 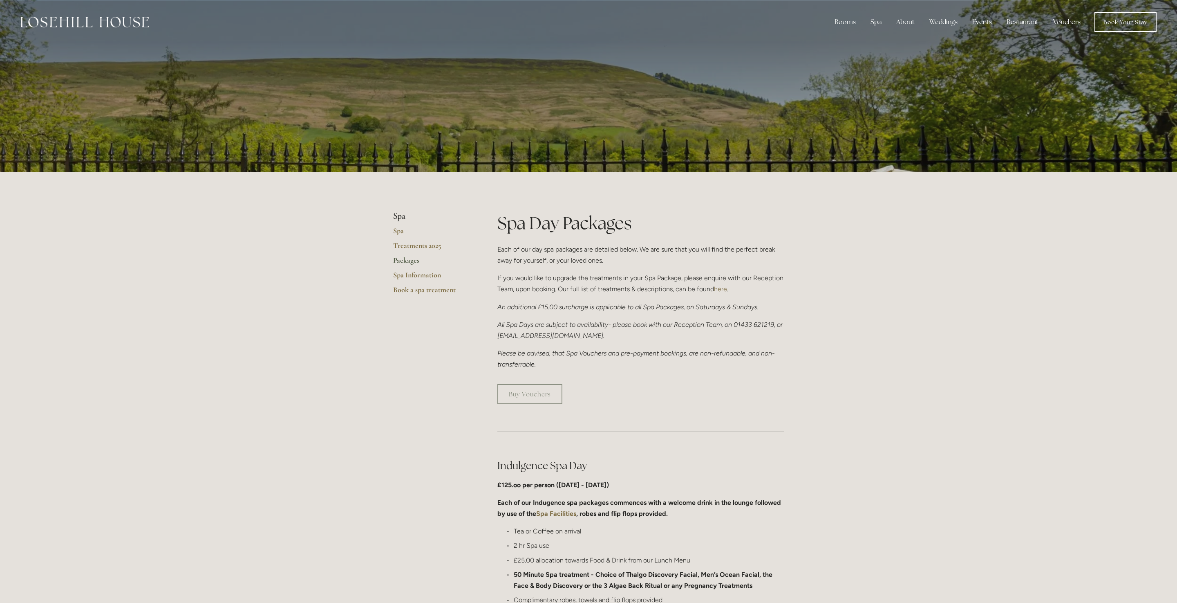 What do you see at coordinates (432, 216) in the screenshot?
I see `li: Spa` at bounding box center [432, 216].